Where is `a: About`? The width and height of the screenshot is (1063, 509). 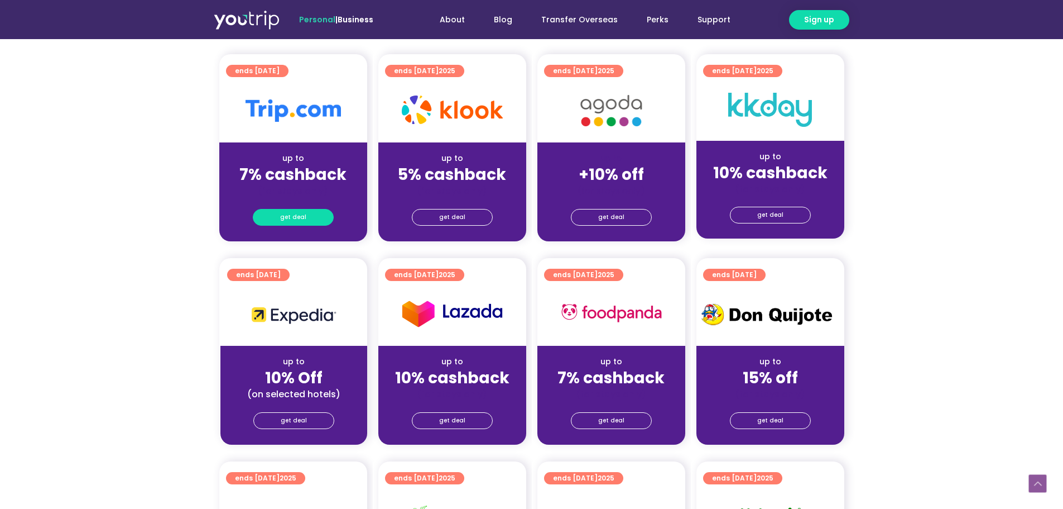
a: About is located at coordinates (452, 20).